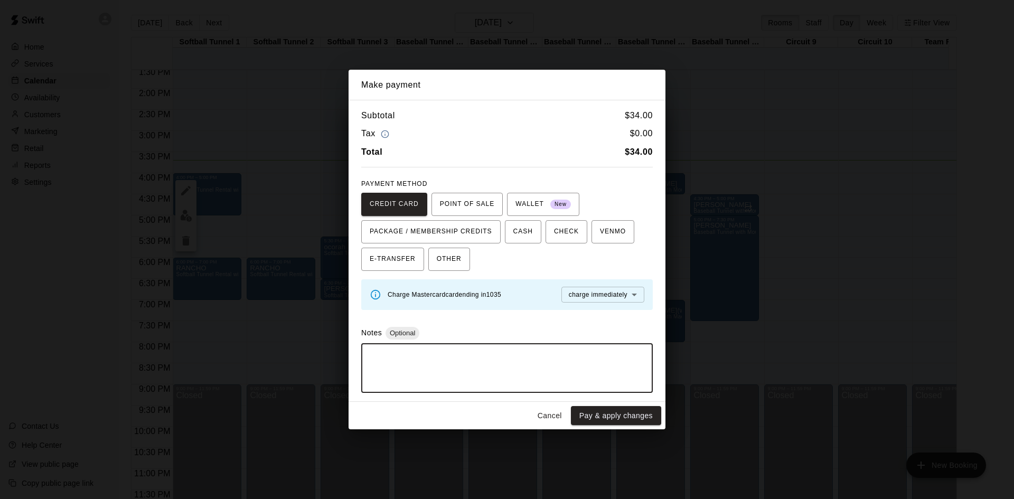 The height and width of the screenshot is (499, 1014). I want to click on b: Total, so click(372, 152).